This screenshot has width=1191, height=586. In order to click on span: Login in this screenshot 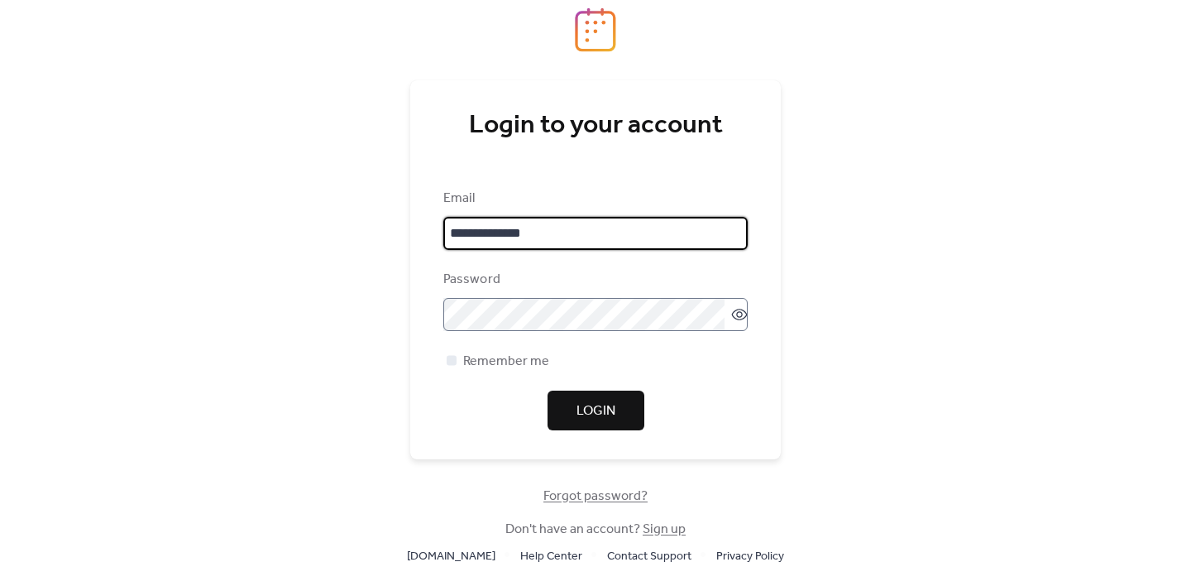, I will do `click(595, 411)`.